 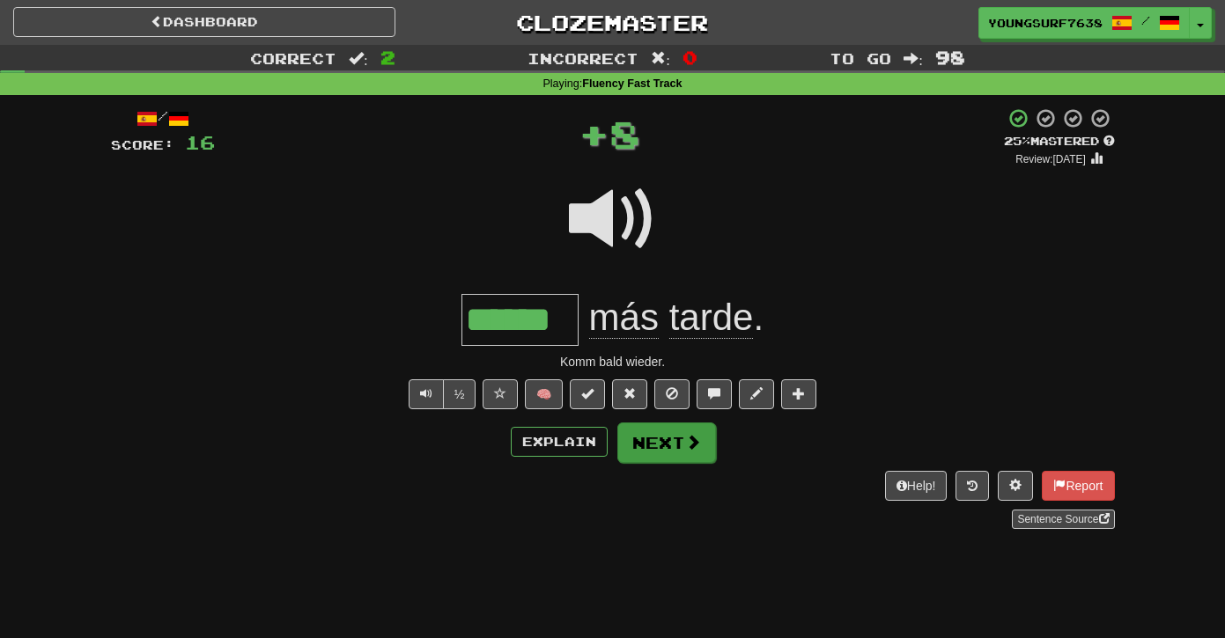 I want to click on button: Edit sentence (alt+d), so click(x=756, y=394).